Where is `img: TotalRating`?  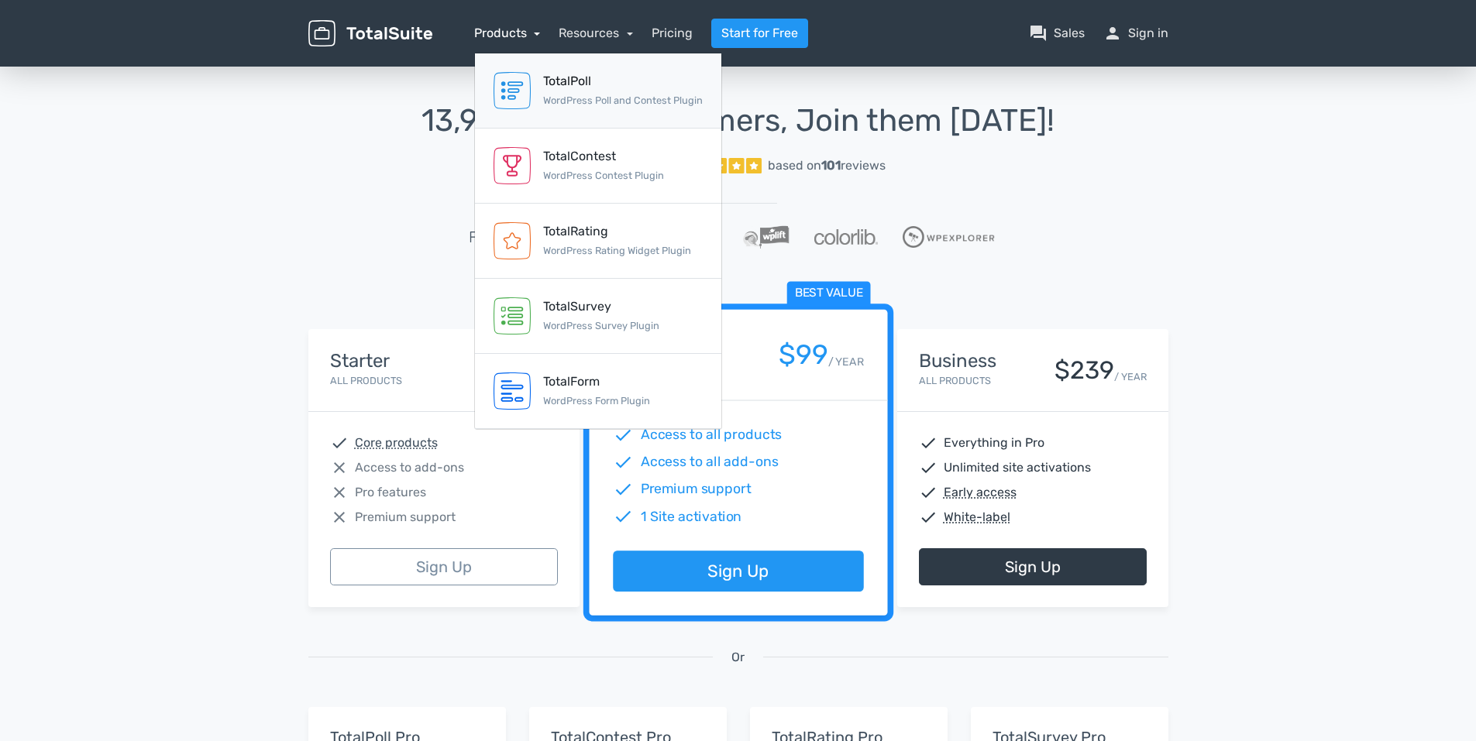
img: TotalRating is located at coordinates (512, 241).